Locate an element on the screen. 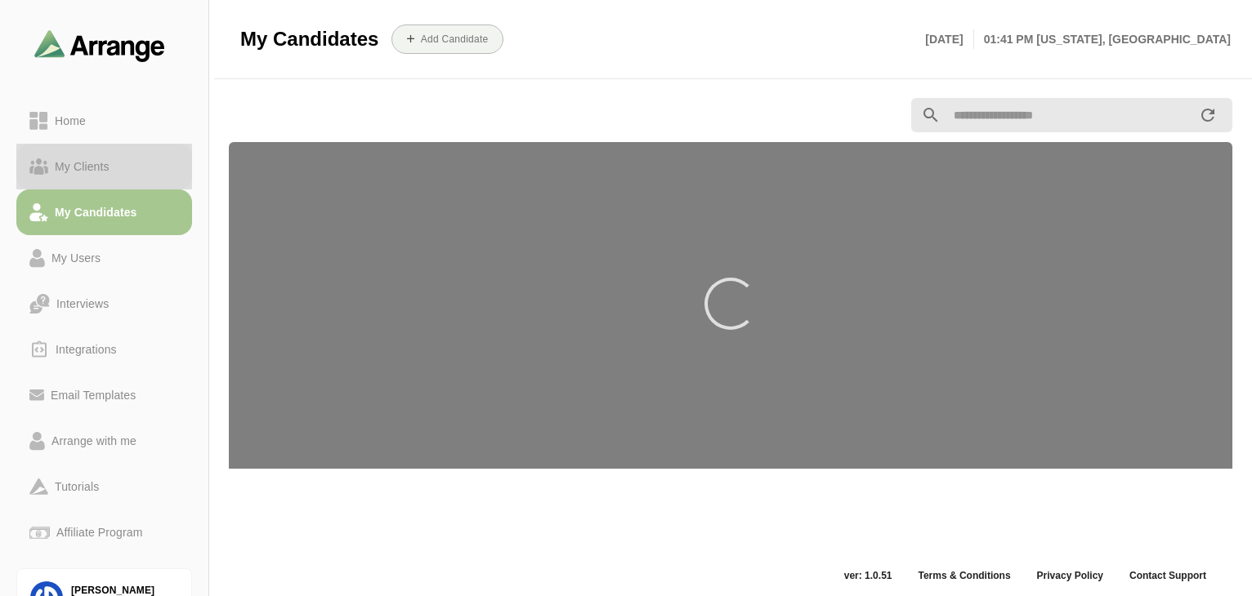  div: Arrange with me is located at coordinates (94, 441).